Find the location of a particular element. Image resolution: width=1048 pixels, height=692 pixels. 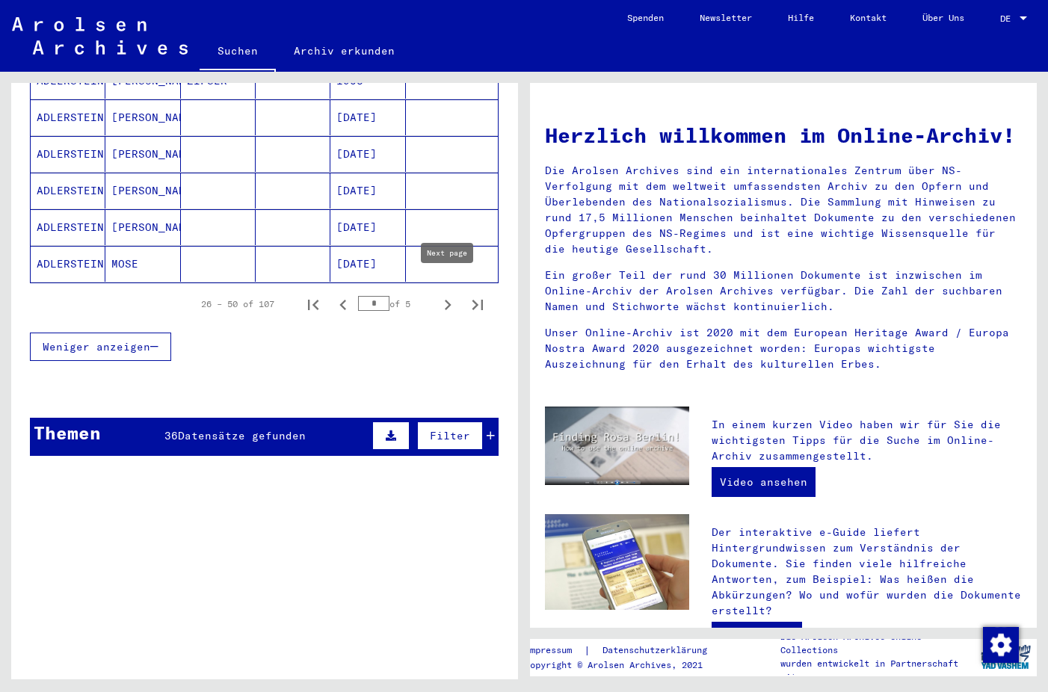

img: eguide.jpg is located at coordinates (616, 562).